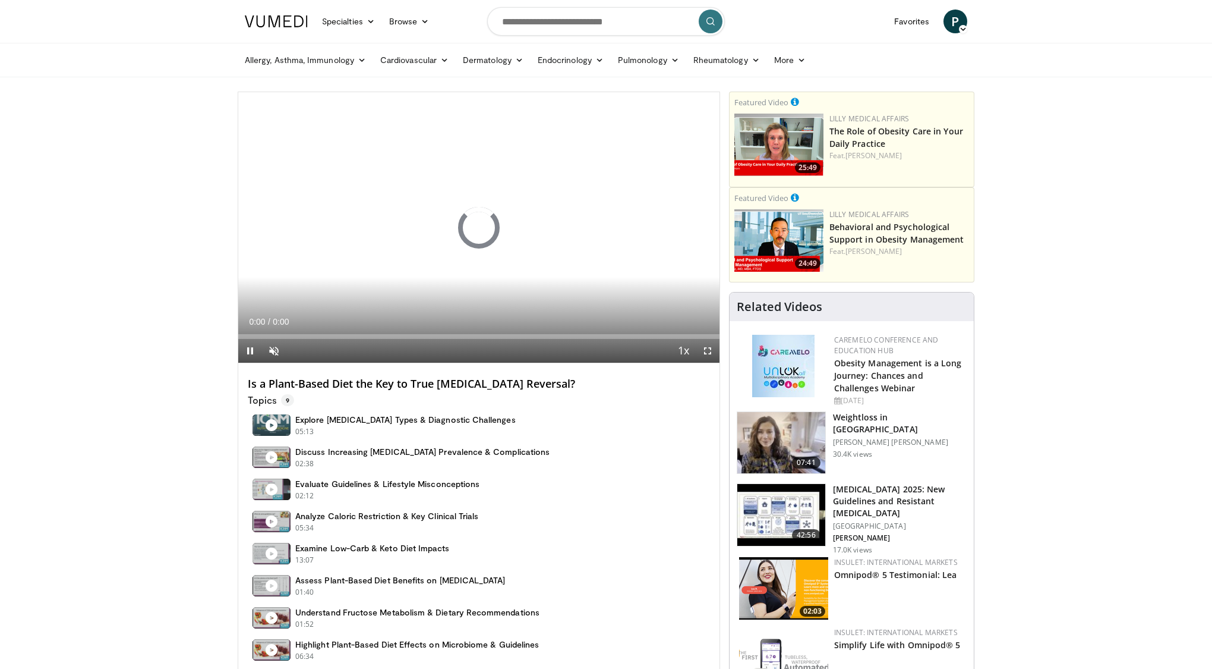  What do you see at coordinates (897, 233) in the screenshot?
I see `a: Behavioral and Psychological Support in Obesity Management` at bounding box center [897, 233].